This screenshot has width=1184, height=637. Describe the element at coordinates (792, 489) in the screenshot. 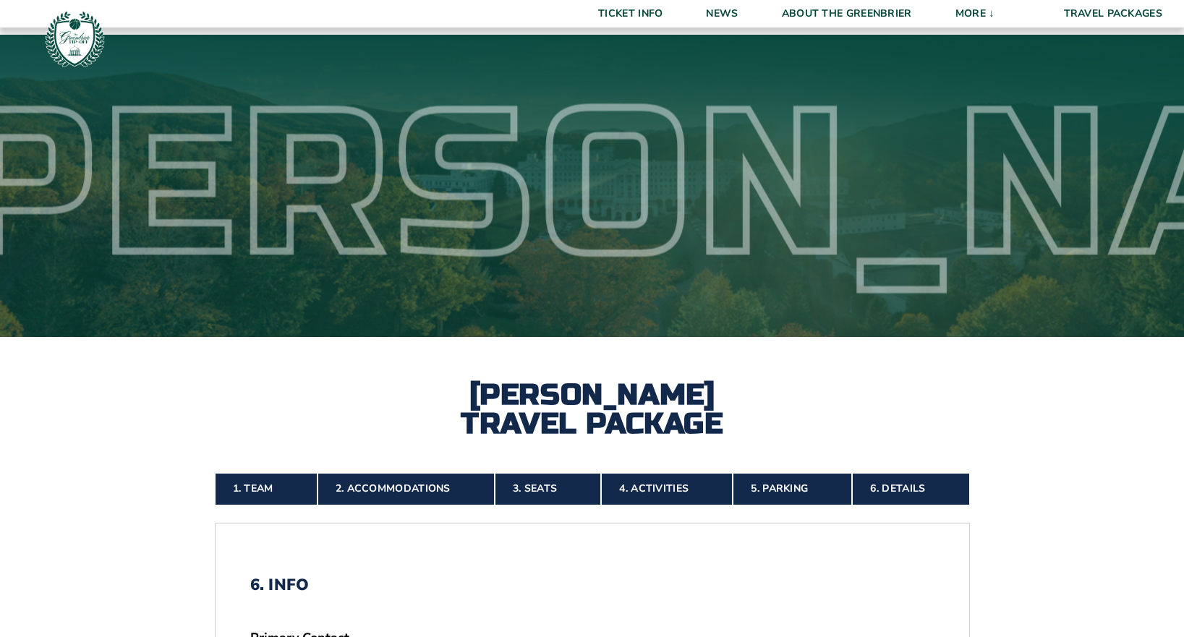

I see `a: 5. Parking` at that location.